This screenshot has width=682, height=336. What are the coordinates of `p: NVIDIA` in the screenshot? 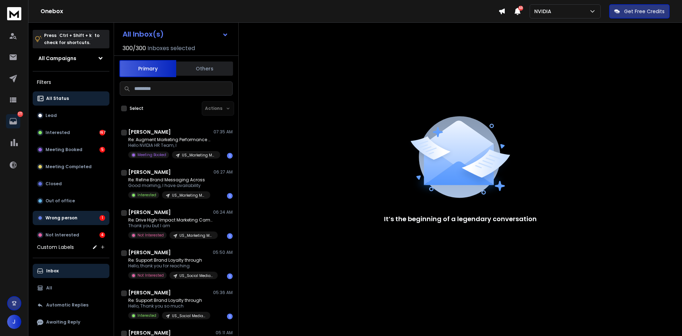 It's located at (544, 11).